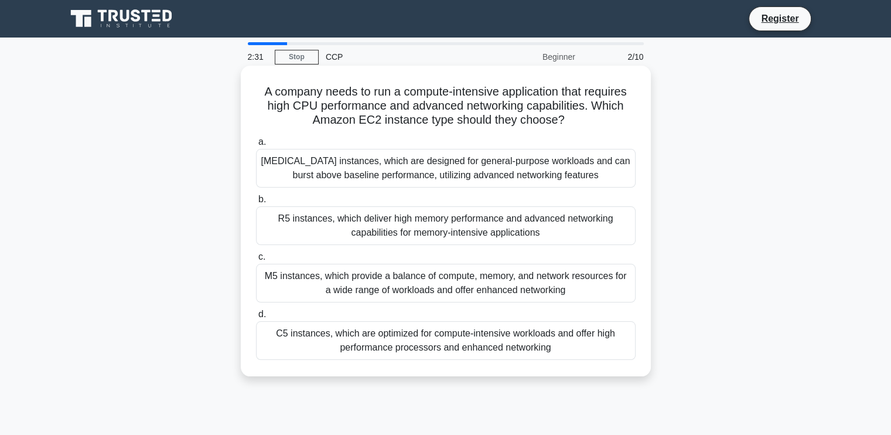 The image size is (891, 435). What do you see at coordinates (262, 141) in the screenshot?
I see `span: a.` at bounding box center [262, 141].